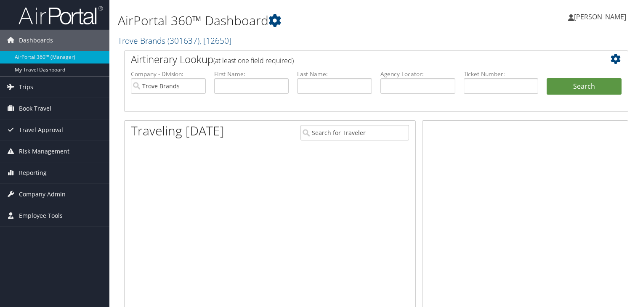  What do you see at coordinates (335, 74) in the screenshot?
I see `label: Last Name:` at bounding box center [335, 74].